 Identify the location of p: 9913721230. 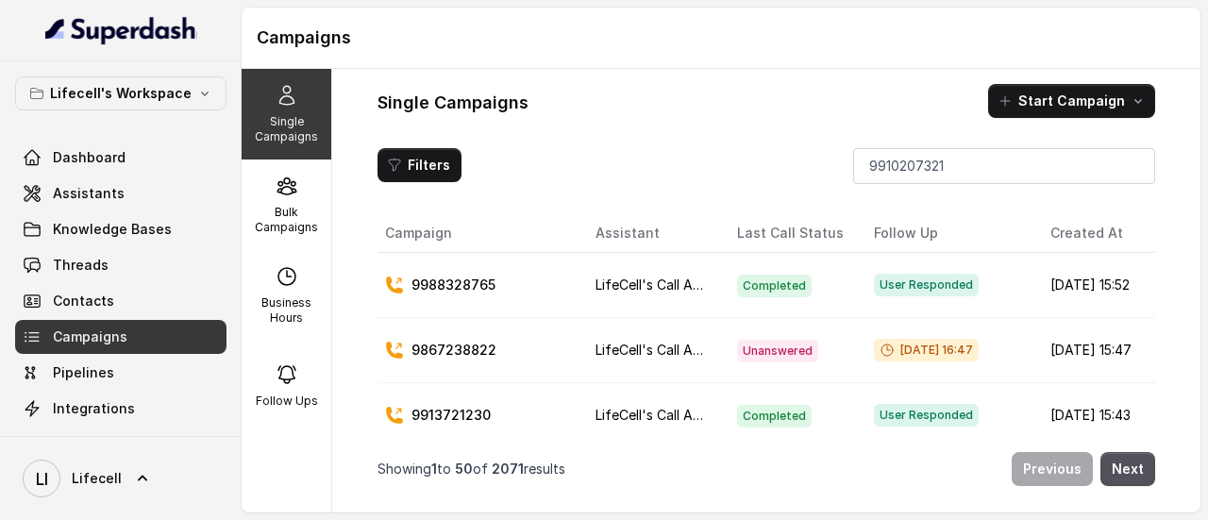
(451, 415).